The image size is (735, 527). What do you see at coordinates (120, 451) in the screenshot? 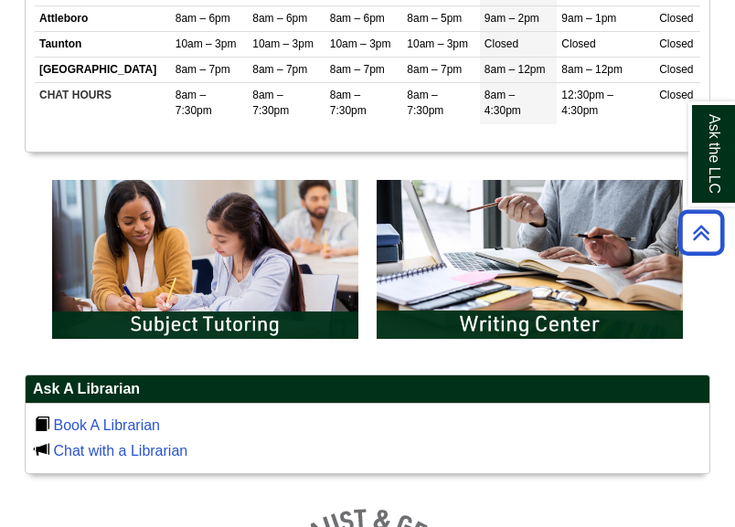
I see `a: Chat with a Librarian` at bounding box center [120, 451].